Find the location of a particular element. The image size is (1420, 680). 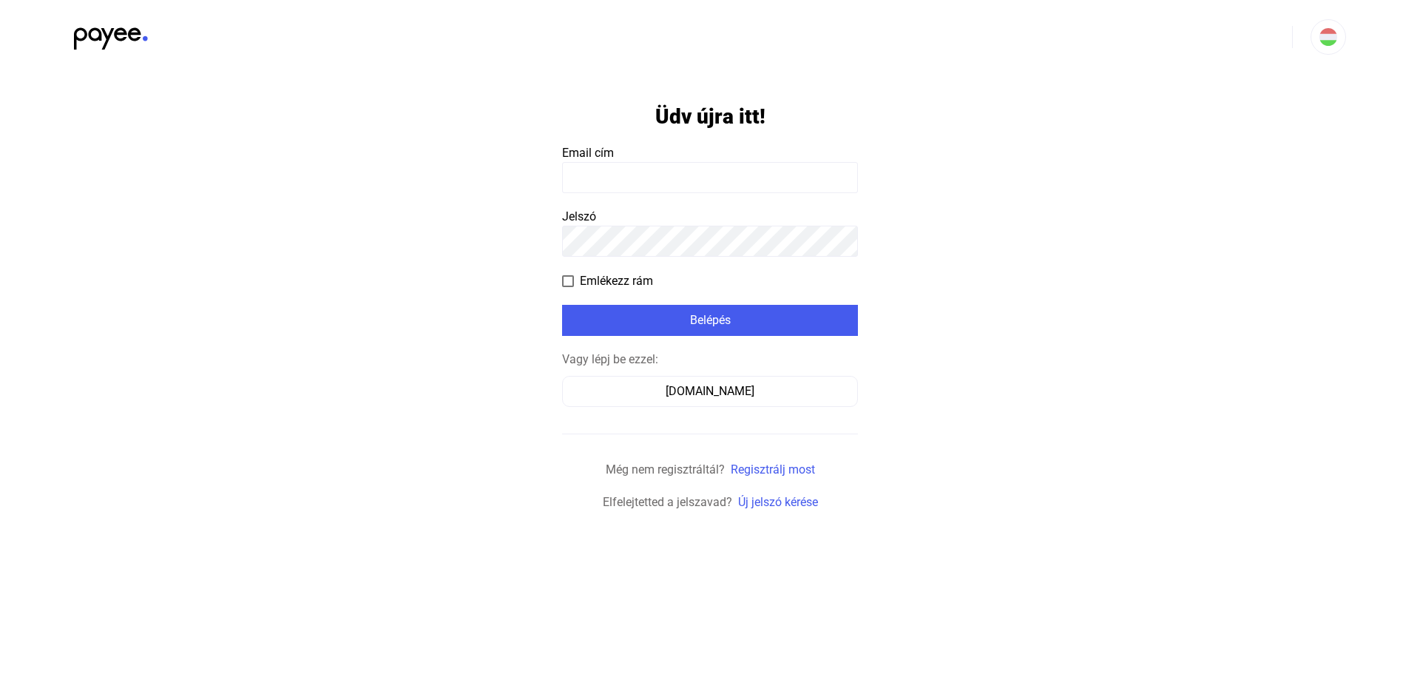

img: HU is located at coordinates (1328, 37).